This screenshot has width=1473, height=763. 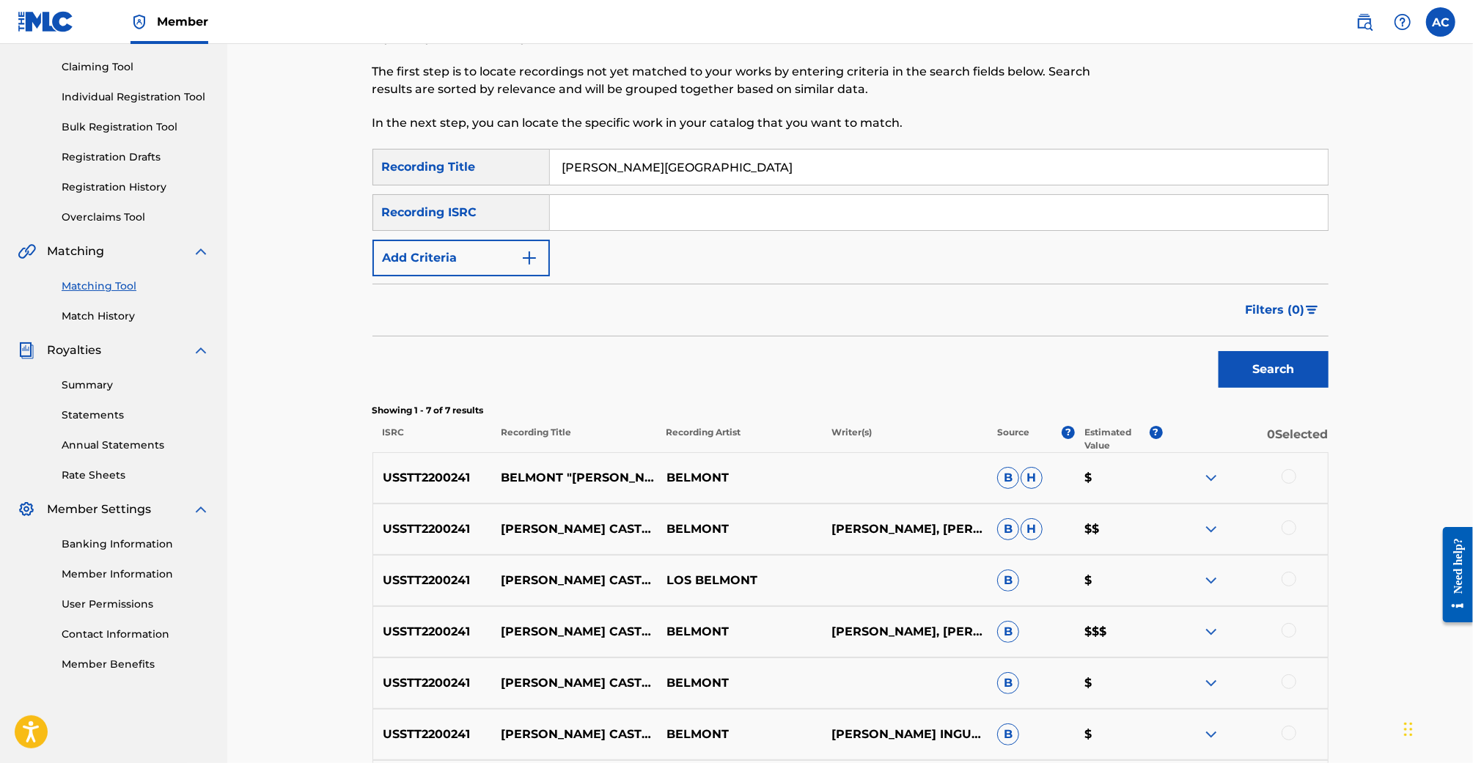 I want to click on a: Member Information, so click(x=136, y=574).